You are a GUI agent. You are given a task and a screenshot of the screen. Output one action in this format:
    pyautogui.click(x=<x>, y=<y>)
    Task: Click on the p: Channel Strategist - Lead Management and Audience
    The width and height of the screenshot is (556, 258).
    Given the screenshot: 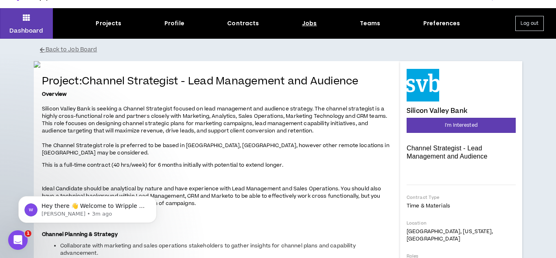 What is the action you would take?
    pyautogui.click(x=461, y=152)
    